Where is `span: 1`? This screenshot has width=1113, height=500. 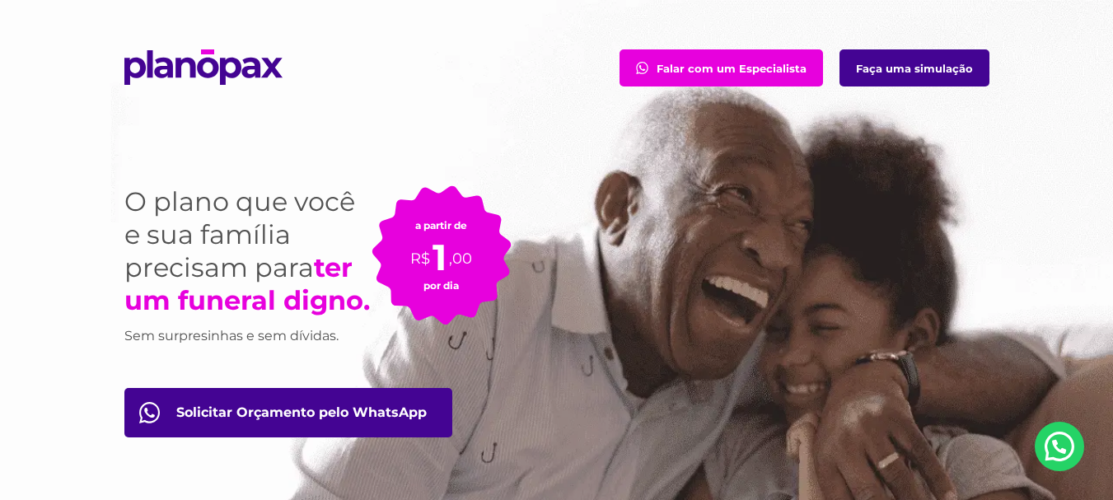 span: 1 is located at coordinates (439, 257).